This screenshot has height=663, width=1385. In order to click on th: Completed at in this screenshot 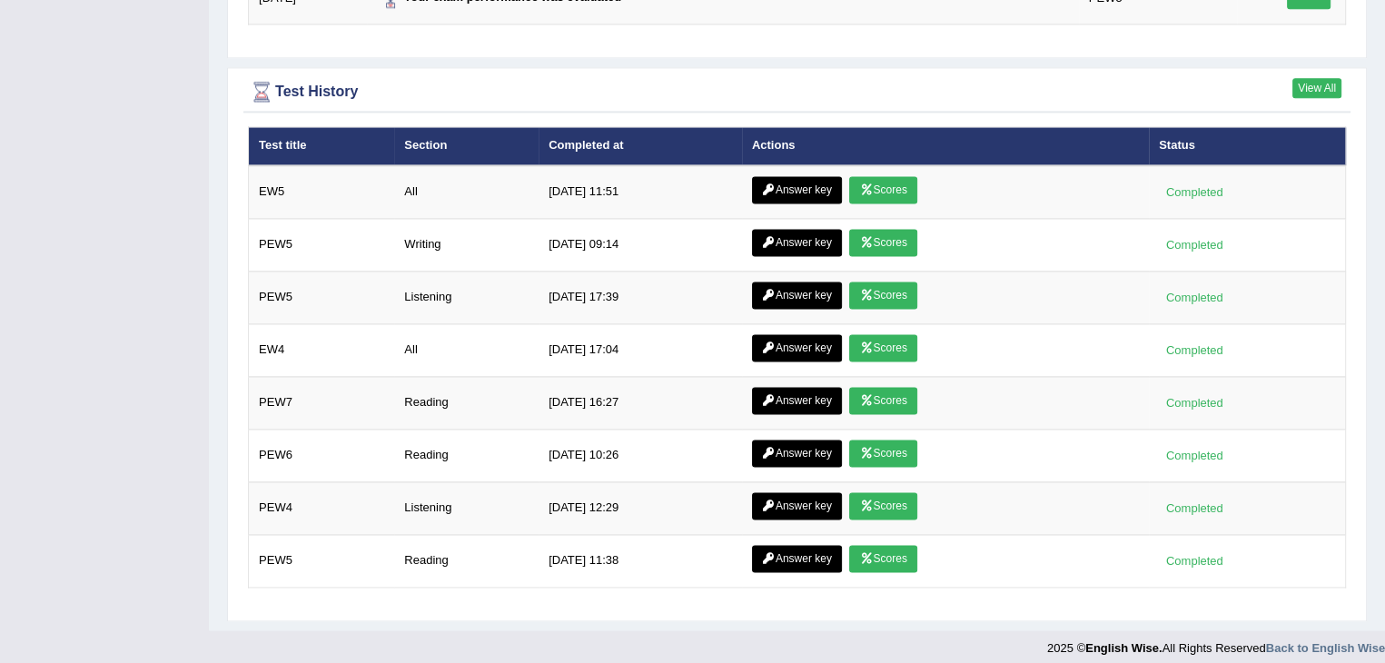, I will do `click(640, 146)`.